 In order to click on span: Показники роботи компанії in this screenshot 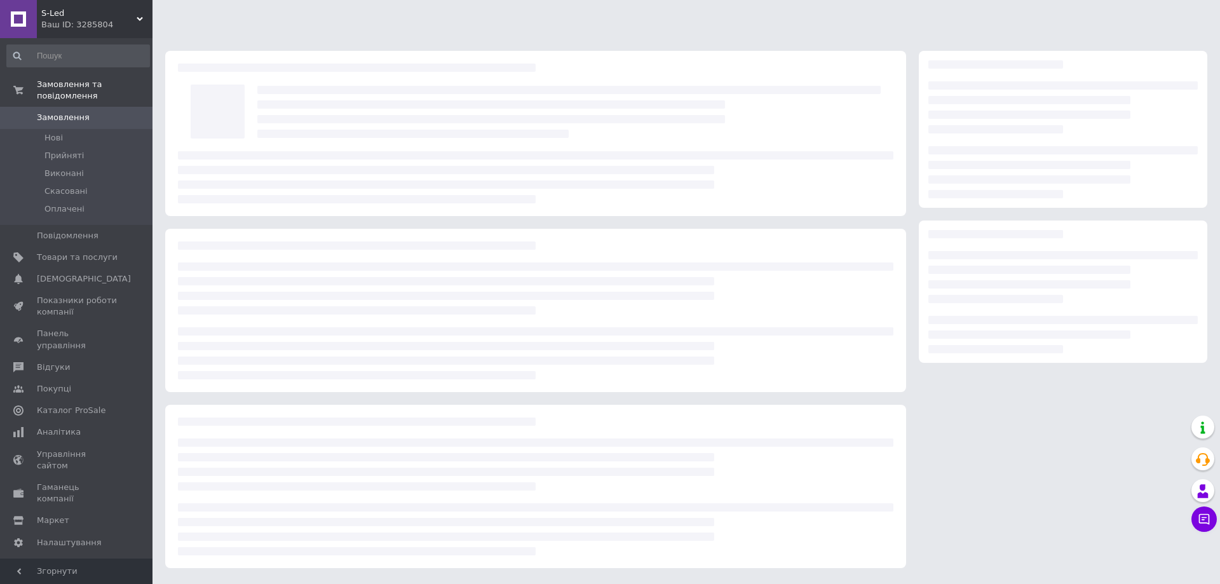, I will do `click(77, 306)`.